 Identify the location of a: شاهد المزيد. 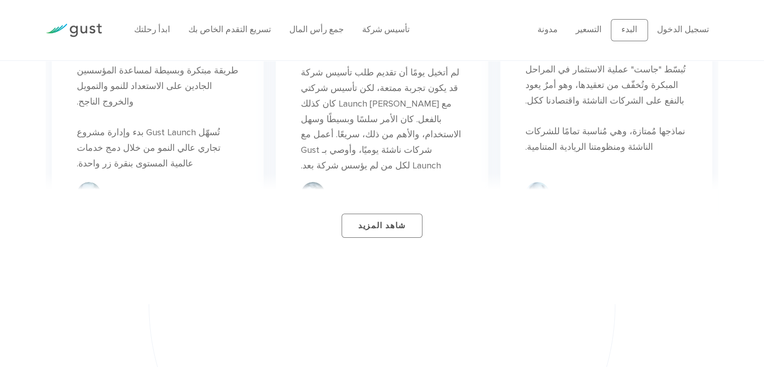
(382, 226).